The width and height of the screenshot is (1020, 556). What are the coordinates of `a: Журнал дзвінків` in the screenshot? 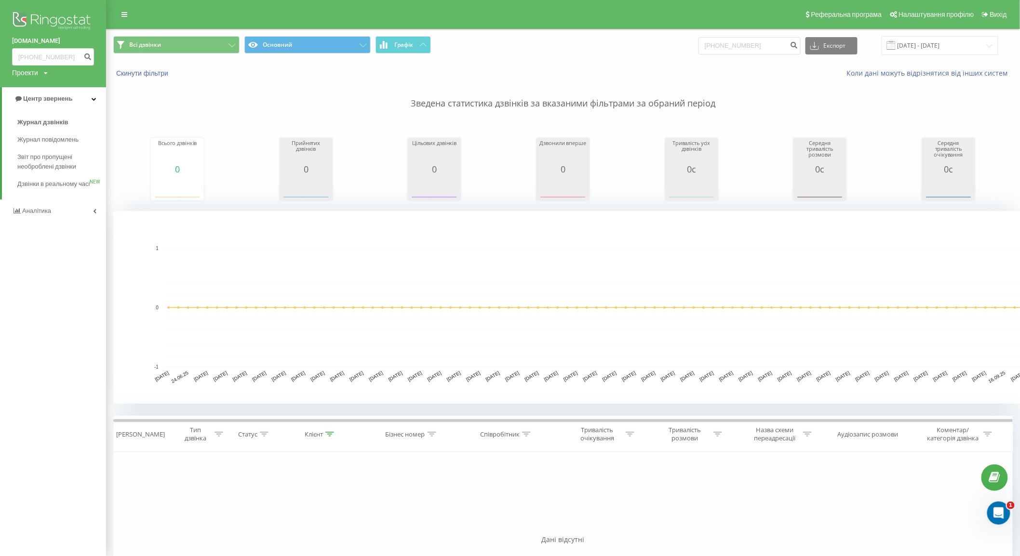 It's located at (62, 122).